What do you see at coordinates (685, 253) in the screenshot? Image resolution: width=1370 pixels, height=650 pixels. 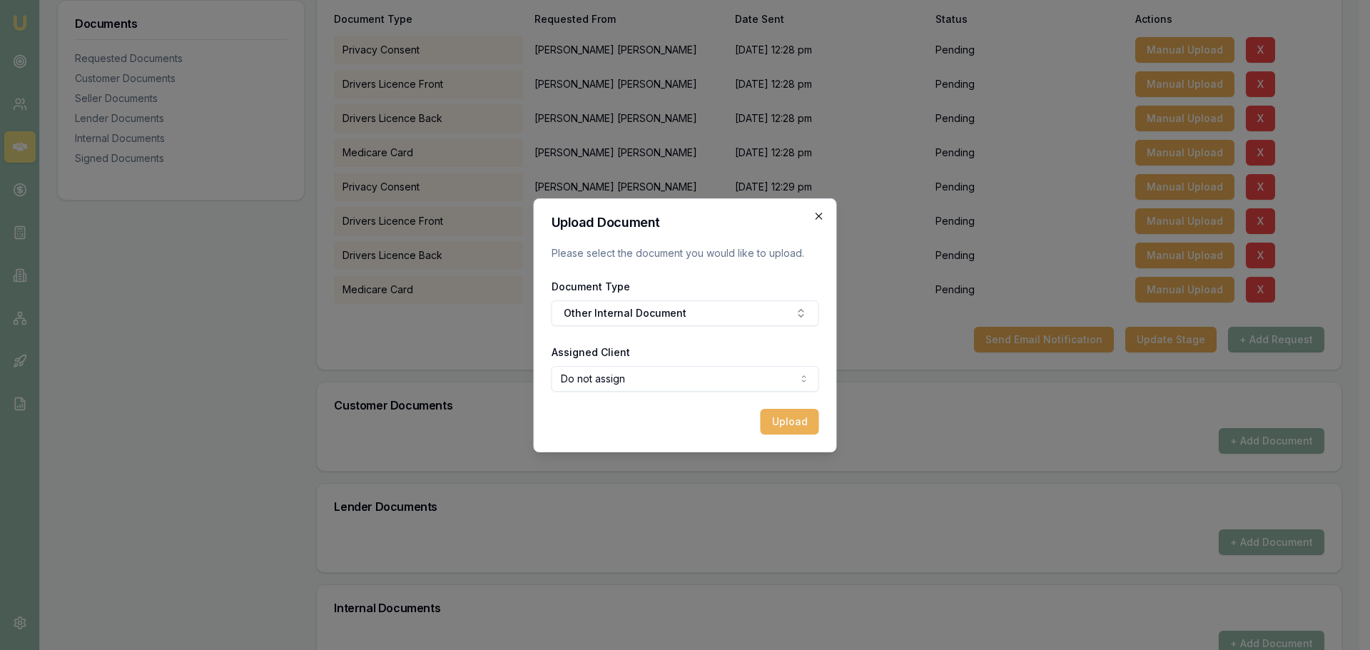 I see `p: Please select the document you would like to upload.` at bounding box center [685, 253].